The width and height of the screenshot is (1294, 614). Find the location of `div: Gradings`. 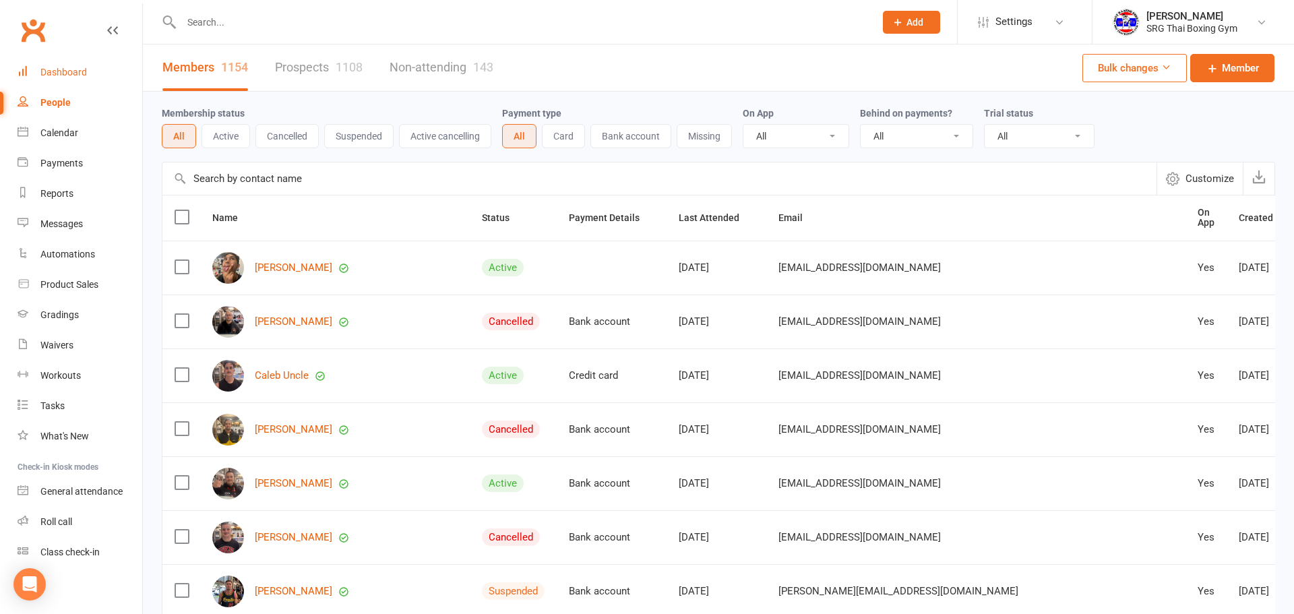

div: Gradings is located at coordinates (59, 315).